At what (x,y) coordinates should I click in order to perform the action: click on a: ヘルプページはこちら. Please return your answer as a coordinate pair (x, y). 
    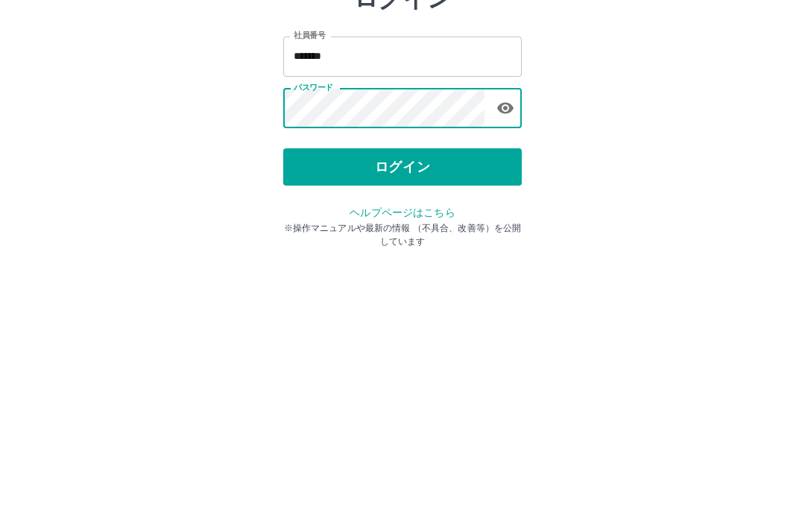
    Looking at the image, I should click on (402, 322).